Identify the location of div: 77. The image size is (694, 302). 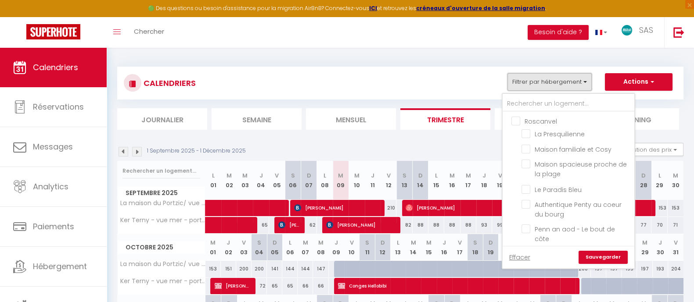
(644, 225).